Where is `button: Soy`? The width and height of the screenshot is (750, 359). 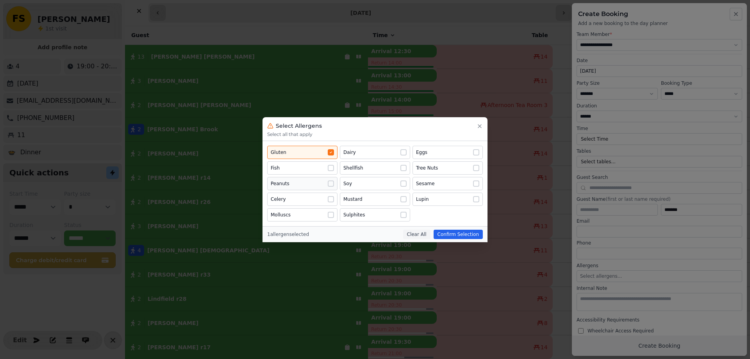 button: Soy is located at coordinates (375, 184).